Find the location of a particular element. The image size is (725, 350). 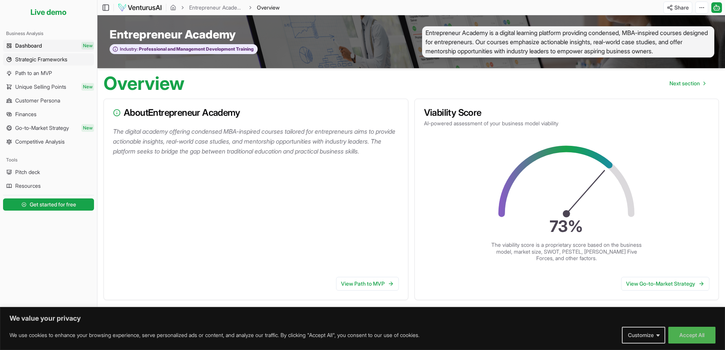

button: Share is located at coordinates (678, 8).